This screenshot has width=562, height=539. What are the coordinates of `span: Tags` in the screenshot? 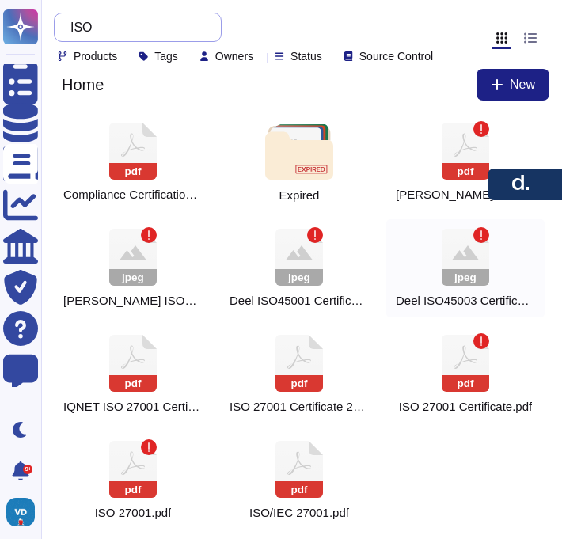 It's located at (166, 56).